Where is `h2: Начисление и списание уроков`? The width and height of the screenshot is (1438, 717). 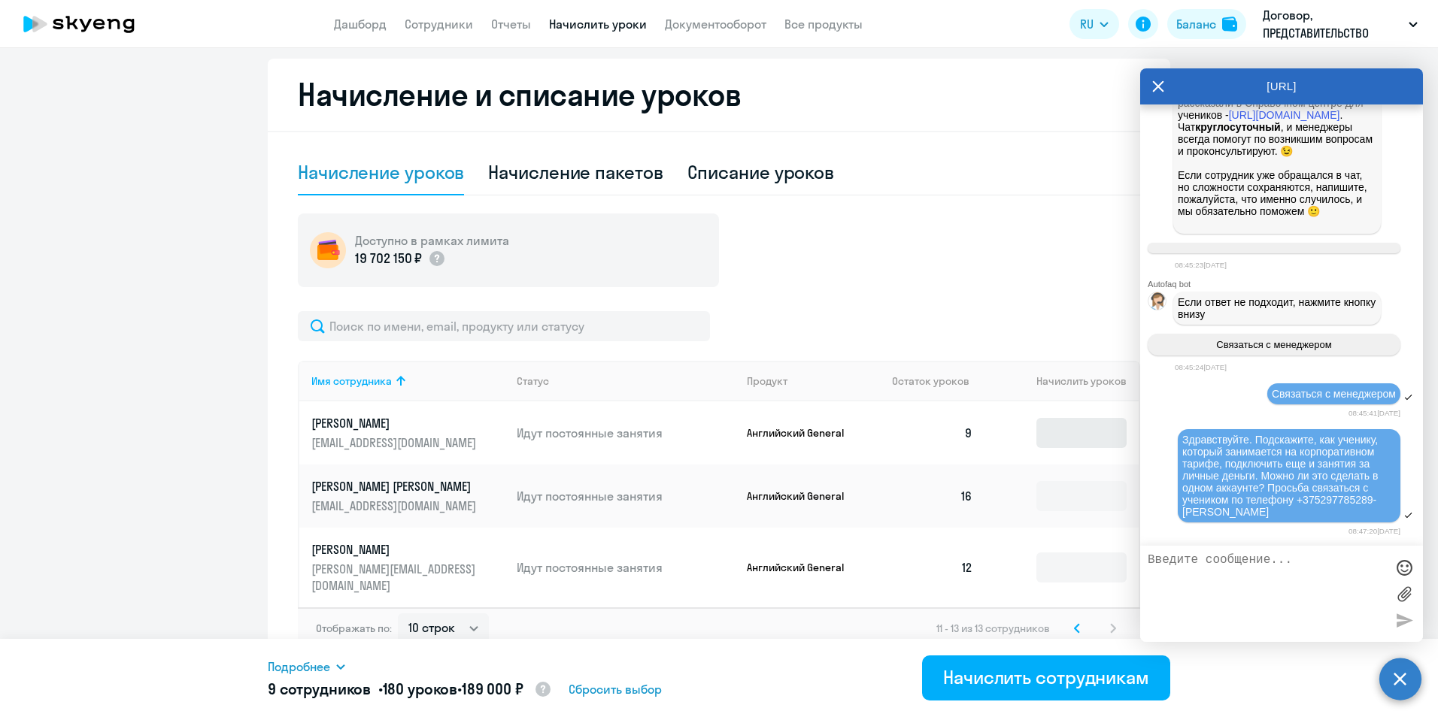
h2: Начисление и списание уроков is located at coordinates (719, 95).